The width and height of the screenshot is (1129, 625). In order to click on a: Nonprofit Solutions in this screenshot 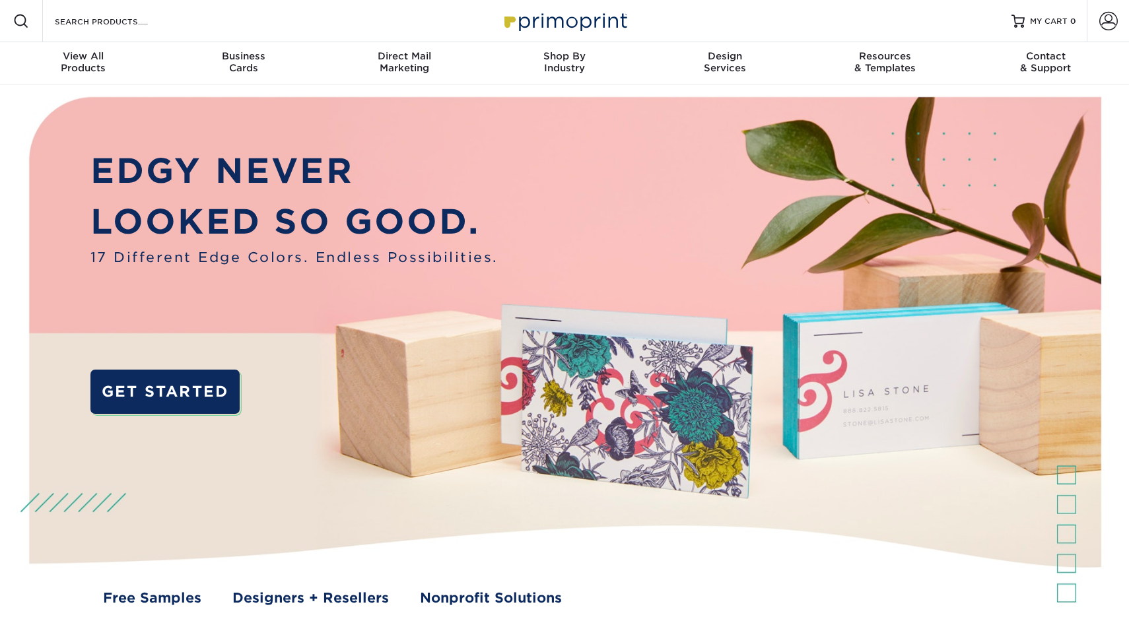, I will do `click(490, 598)`.